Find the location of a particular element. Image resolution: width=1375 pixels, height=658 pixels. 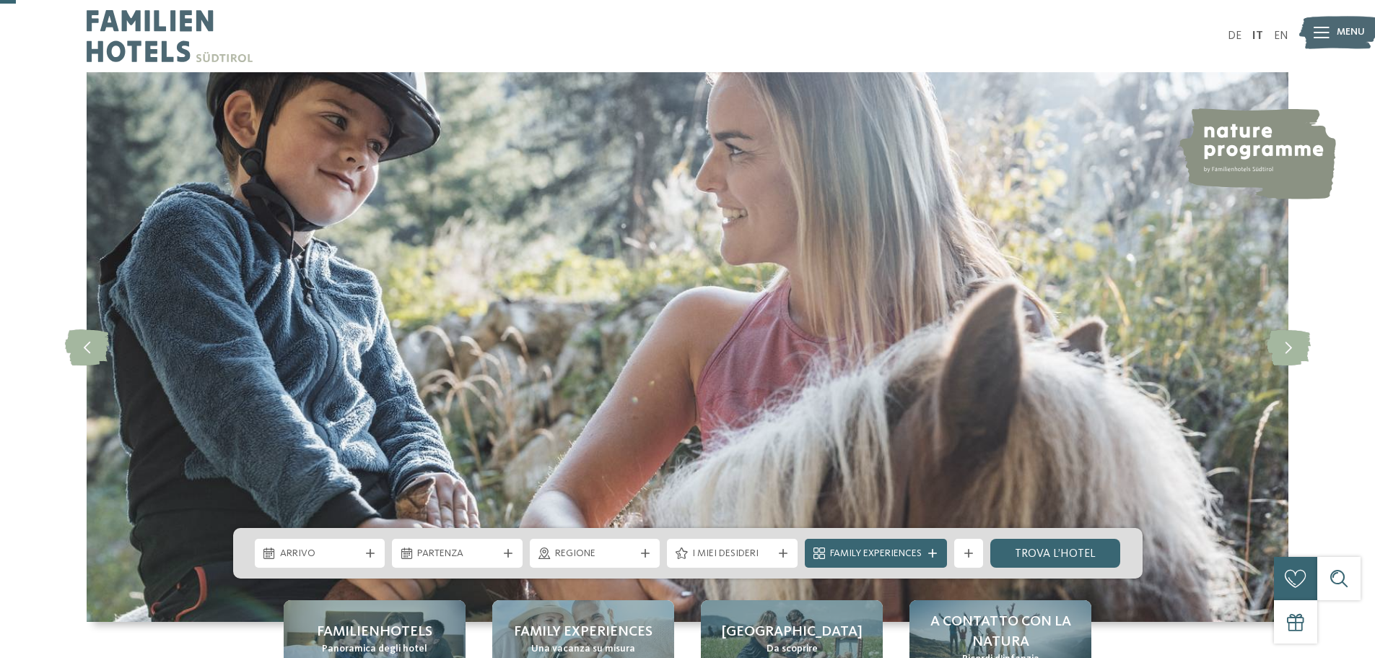

span: Arrivo is located at coordinates (320, 554).